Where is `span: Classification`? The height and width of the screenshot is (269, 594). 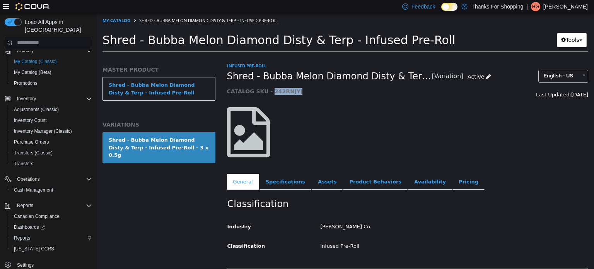
span: Classification is located at coordinates (150, 232).